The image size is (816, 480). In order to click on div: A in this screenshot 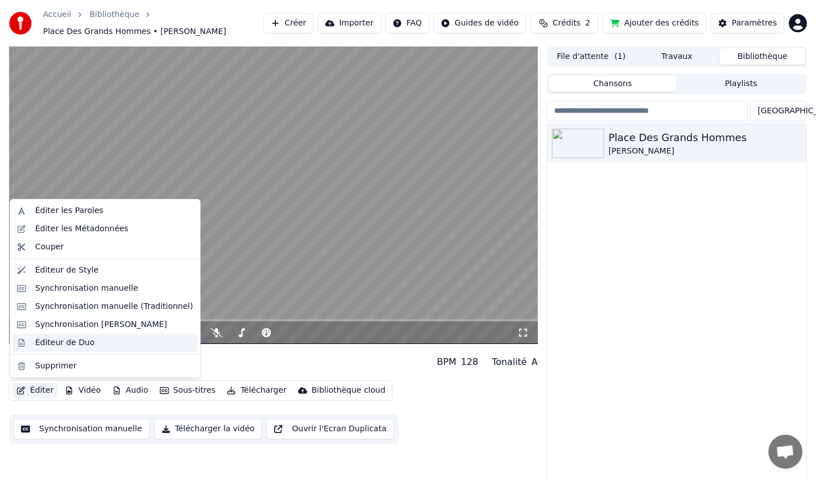, I will do `click(534, 362)`.